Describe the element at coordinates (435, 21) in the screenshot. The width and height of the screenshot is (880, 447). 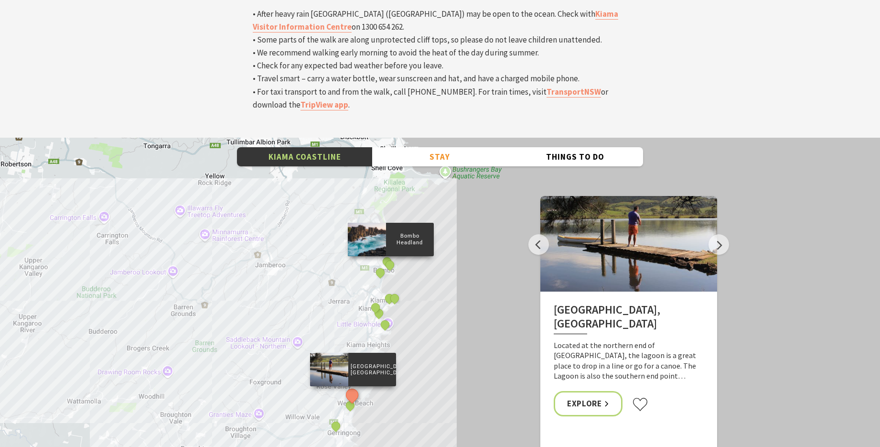
I see `a: Kiama Visitor Information Centre` at that location.